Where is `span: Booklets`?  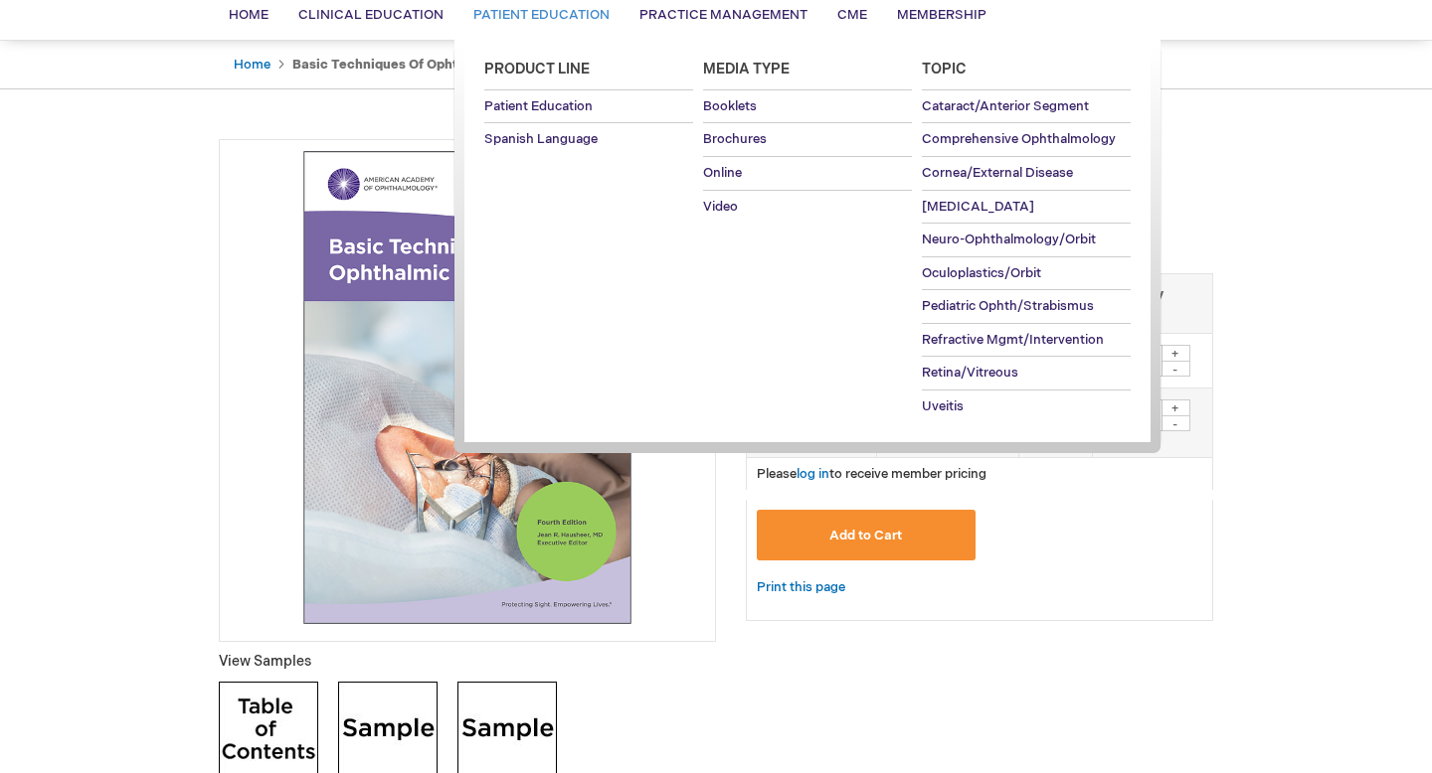
span: Booklets is located at coordinates (730, 106).